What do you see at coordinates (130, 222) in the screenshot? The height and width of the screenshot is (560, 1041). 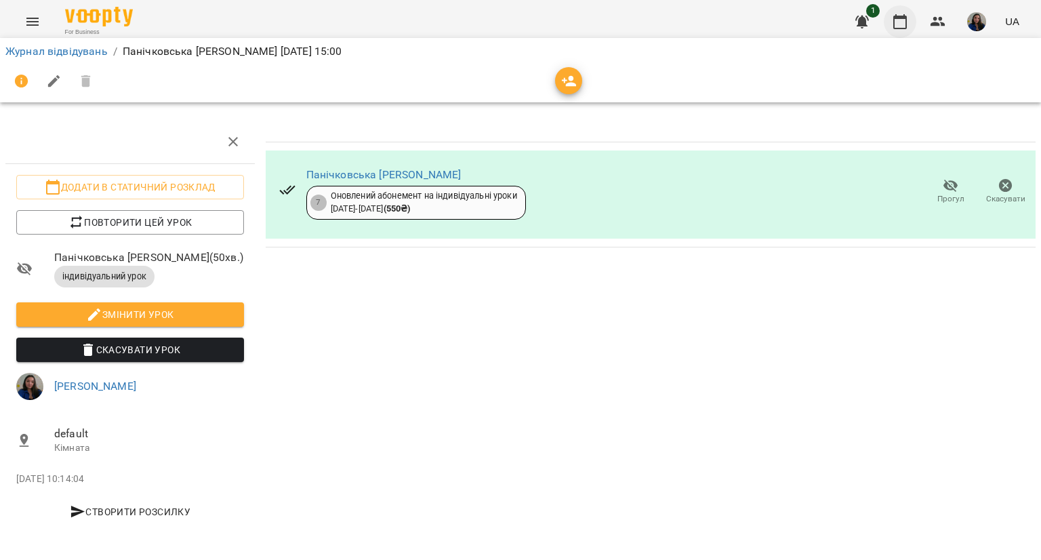 I see `span: Повторити цей урок` at bounding box center [130, 222].